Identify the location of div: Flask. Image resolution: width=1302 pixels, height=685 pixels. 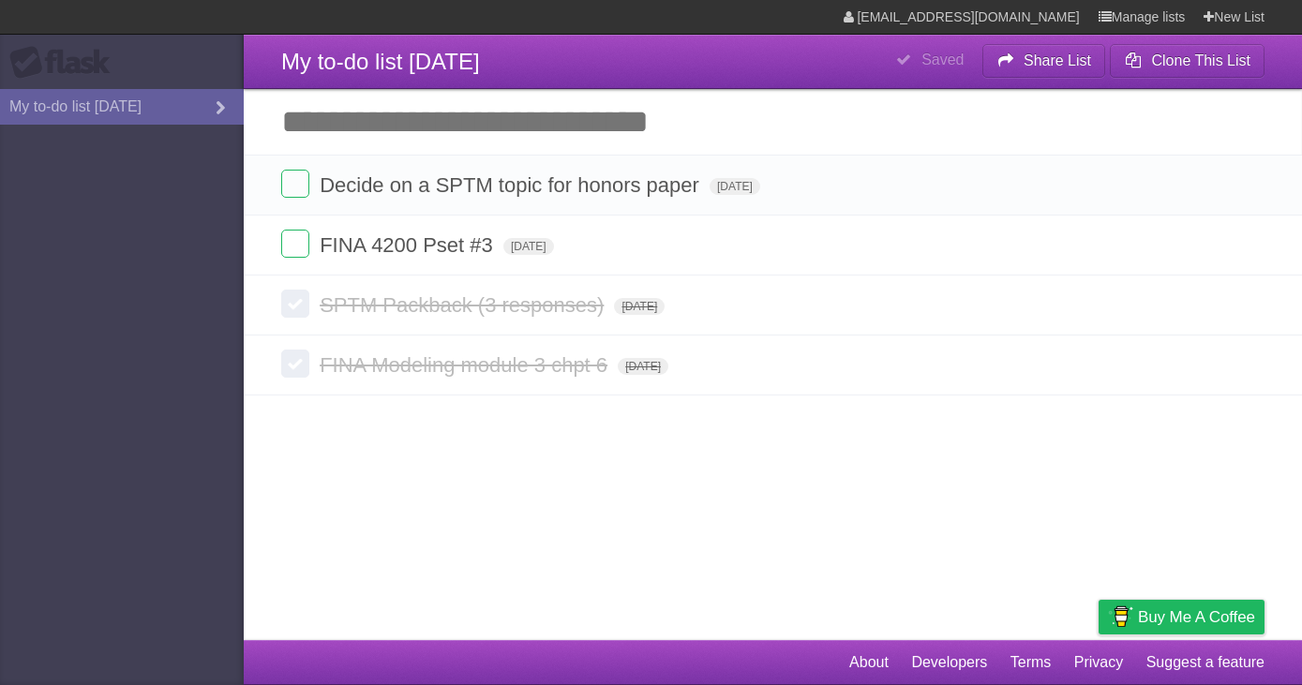
(66, 63).